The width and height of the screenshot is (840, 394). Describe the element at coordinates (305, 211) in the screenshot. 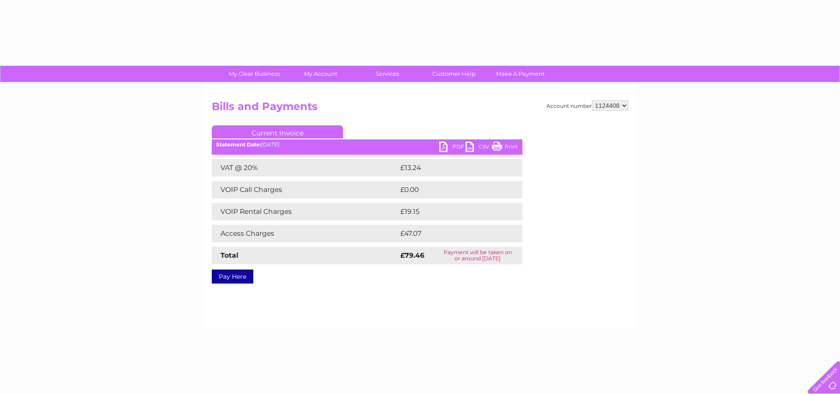

I see `td: VOIP Rental Charges` at that location.